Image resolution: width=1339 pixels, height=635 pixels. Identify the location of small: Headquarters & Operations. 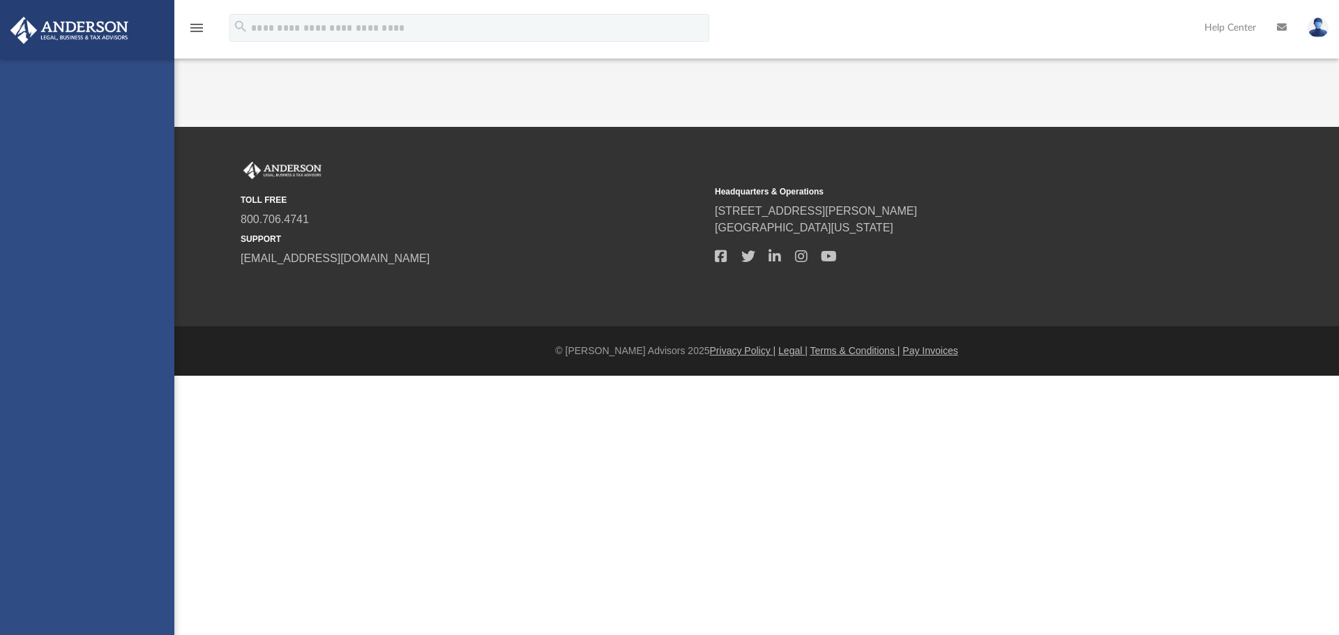
(947, 192).